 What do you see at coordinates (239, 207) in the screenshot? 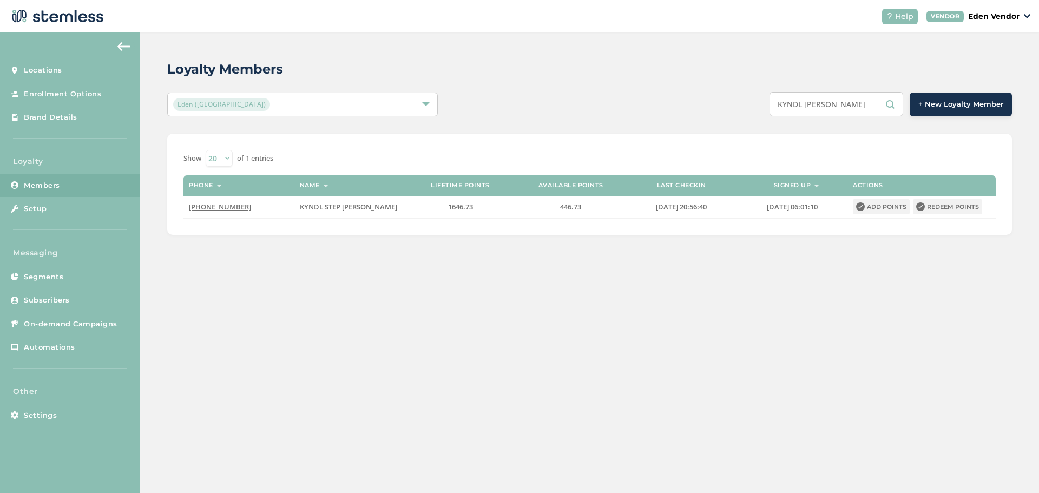
I see `label: (918) 500-9149` at bounding box center [239, 207].